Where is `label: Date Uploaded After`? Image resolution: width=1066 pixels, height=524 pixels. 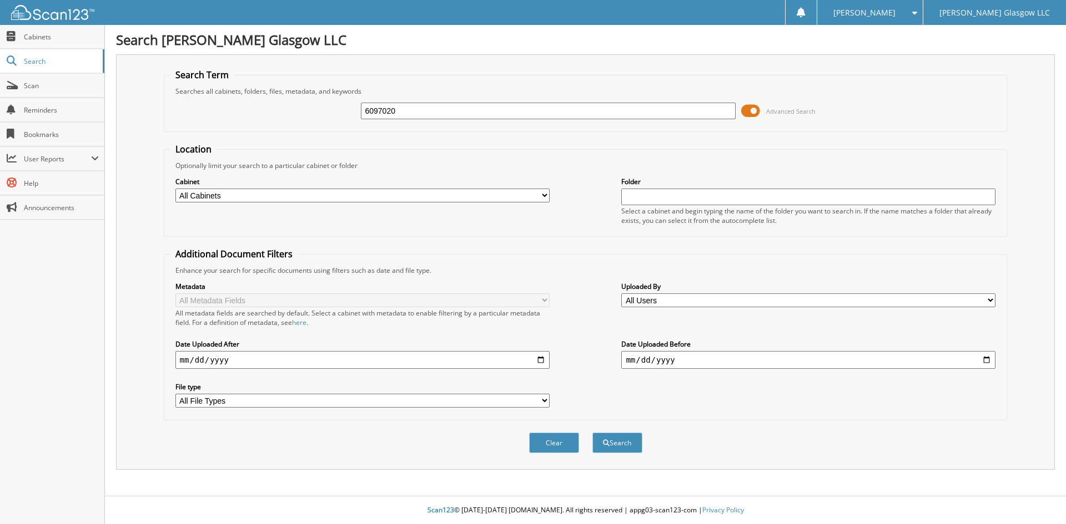
label: Date Uploaded After is located at coordinates (362, 344).